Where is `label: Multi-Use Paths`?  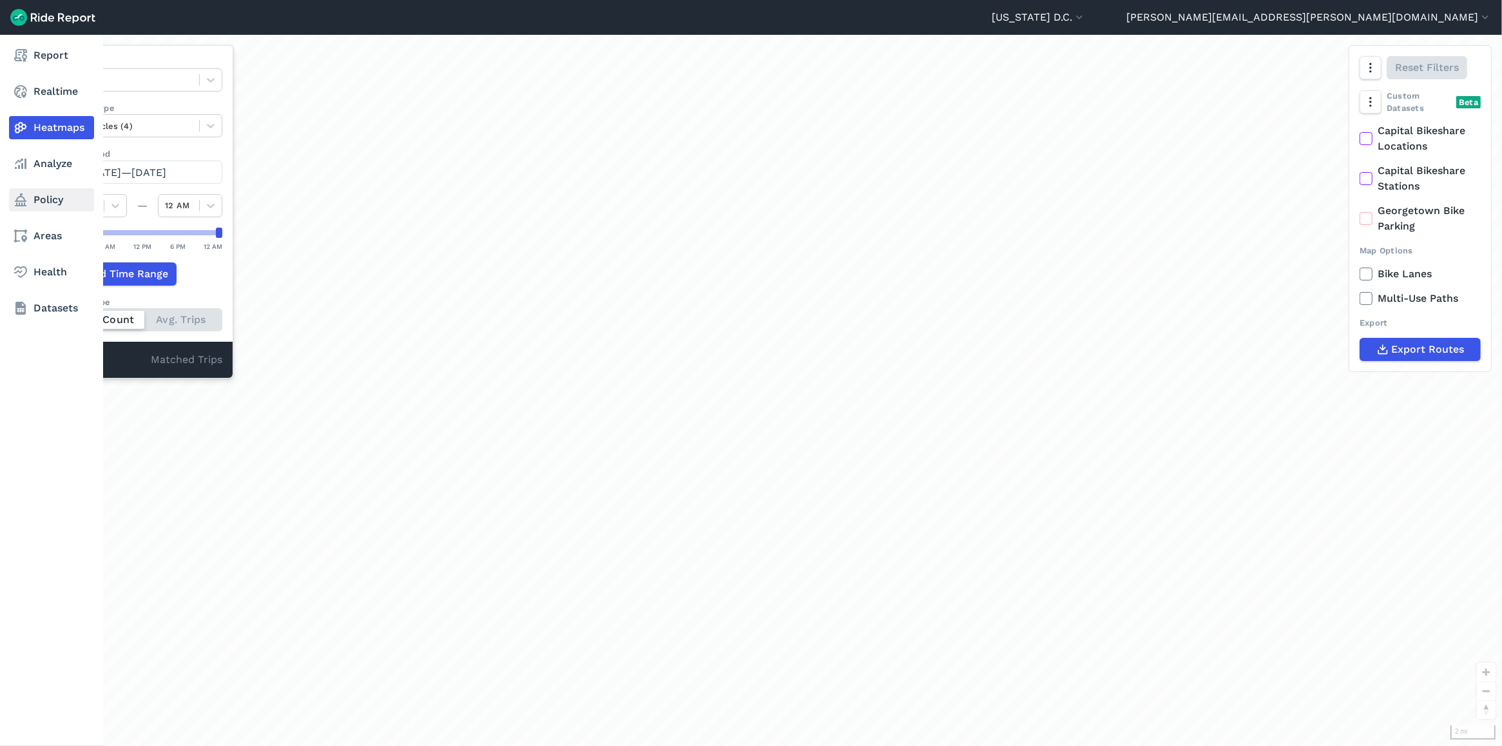 label: Multi-Use Paths is located at coordinates (1420, 298).